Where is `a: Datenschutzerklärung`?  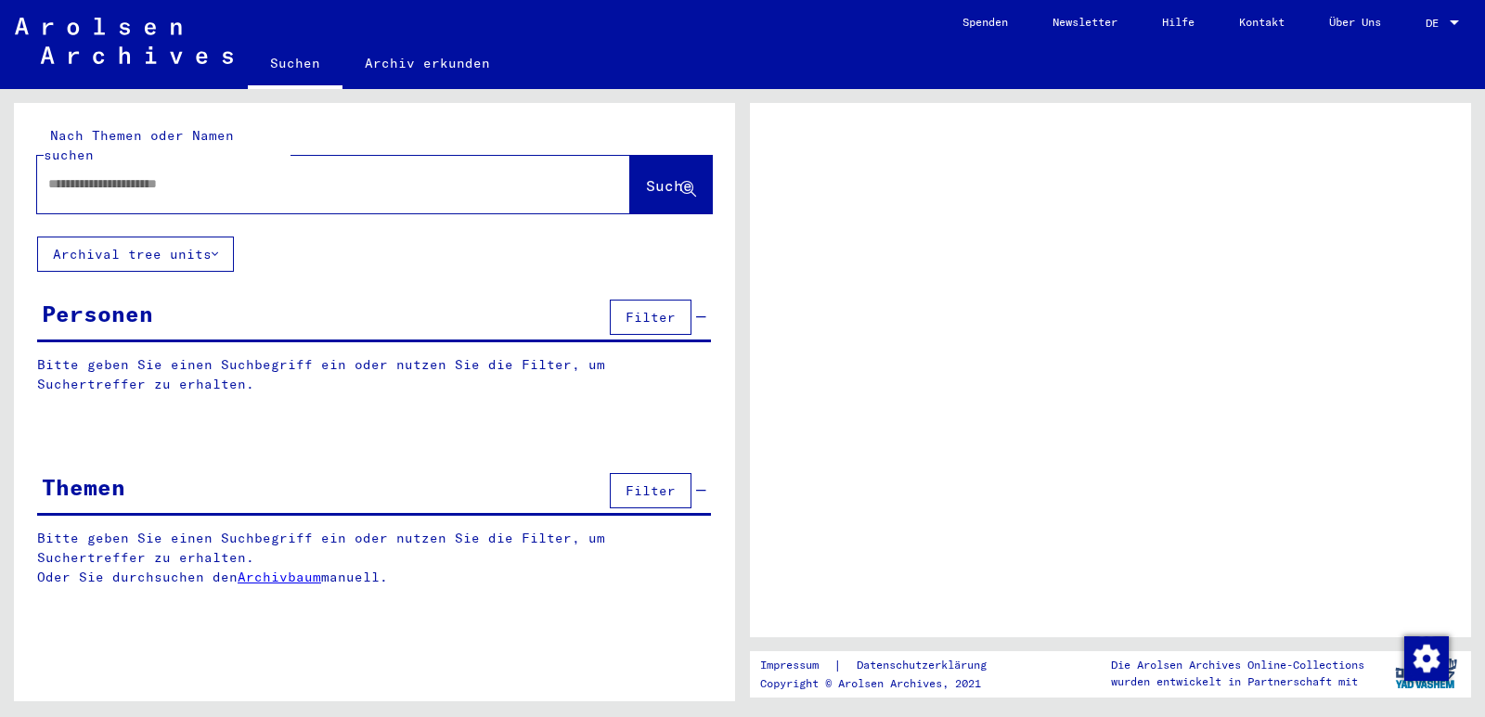 a: Datenschutzerklärung is located at coordinates (925, 665).